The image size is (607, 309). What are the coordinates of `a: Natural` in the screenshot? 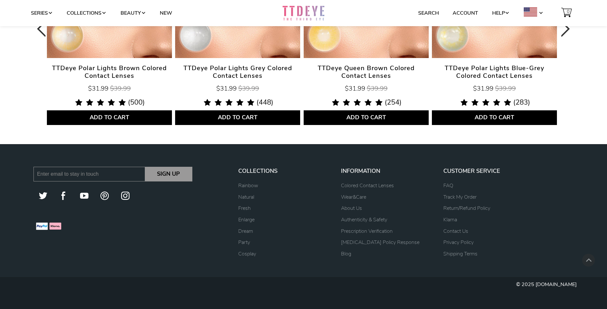 It's located at (246, 197).